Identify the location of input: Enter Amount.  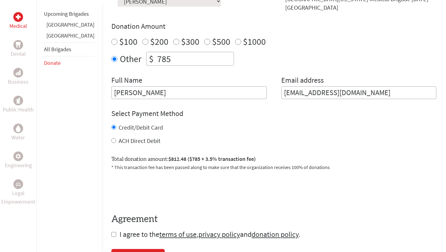
(195, 59).